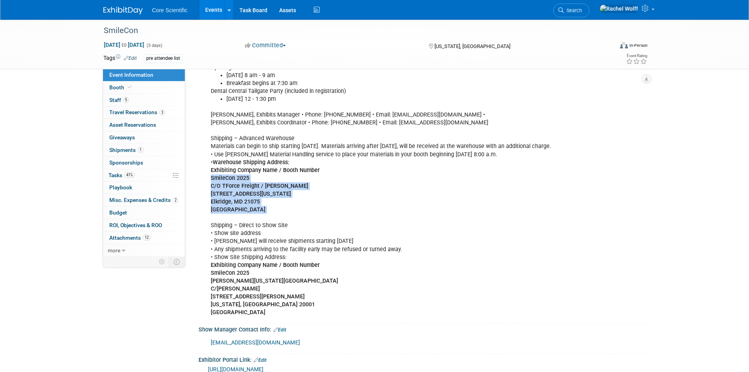 This screenshot has height=372, width=749. I want to click on b: Elkridge, MD 21075, so click(235, 201).